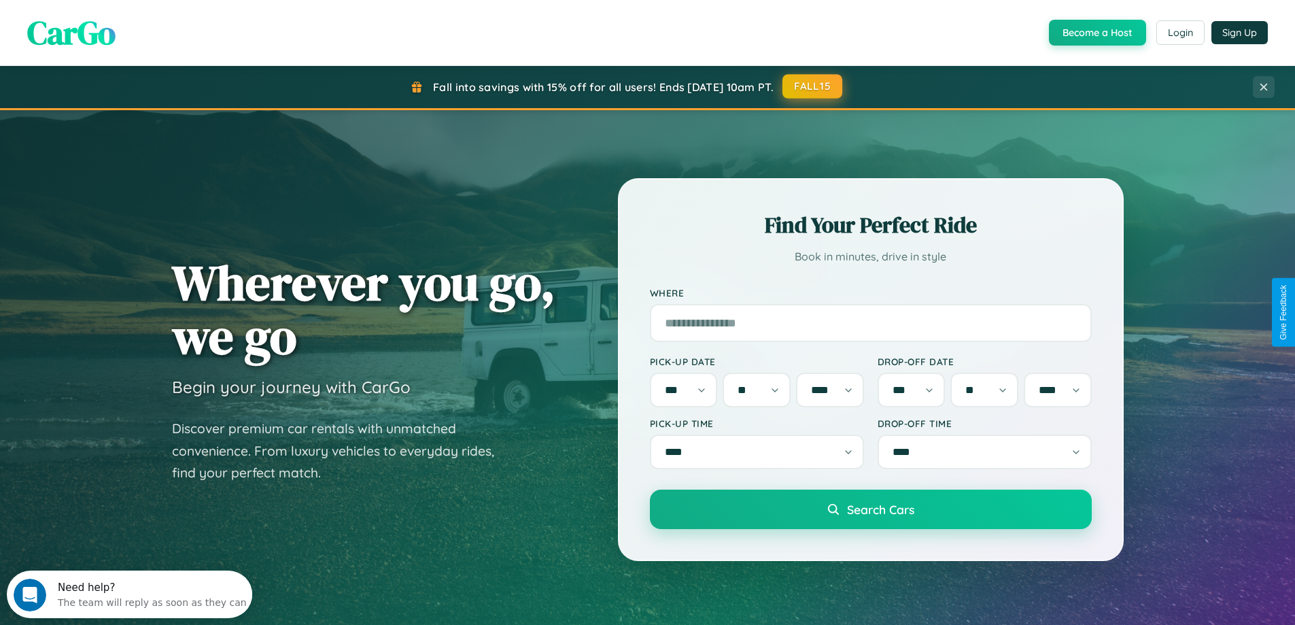 Image resolution: width=1295 pixels, height=625 pixels. What do you see at coordinates (871, 509) in the screenshot?
I see `button: Search Cars` at bounding box center [871, 509].